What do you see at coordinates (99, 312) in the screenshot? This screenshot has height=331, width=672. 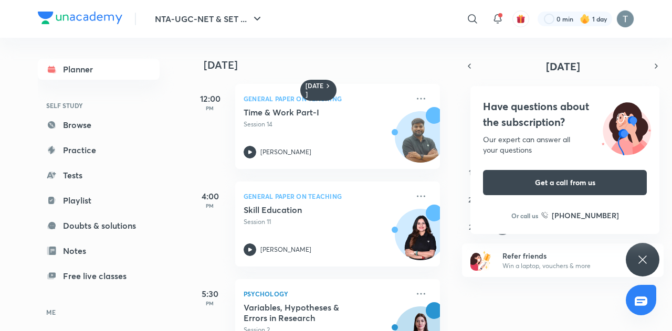 I see `h6: ME` at bounding box center [99, 312].